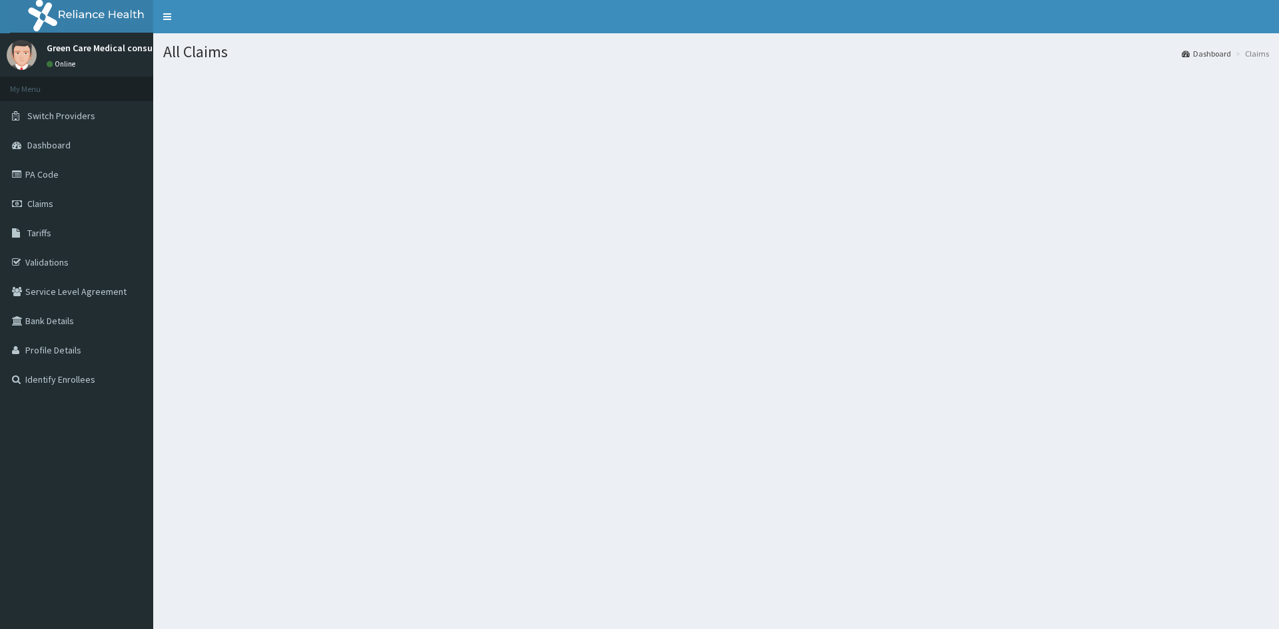 This screenshot has height=629, width=1279. What do you see at coordinates (63, 64) in the screenshot?
I see `a: Online` at bounding box center [63, 64].